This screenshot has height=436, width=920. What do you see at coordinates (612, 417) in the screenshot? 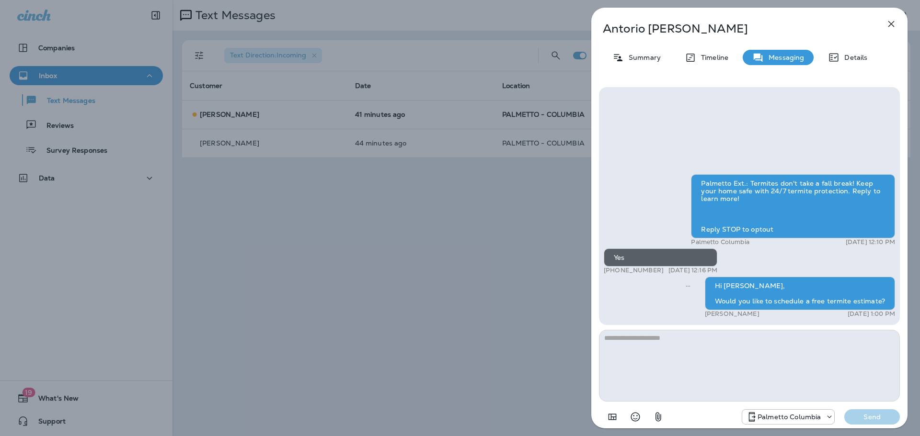
I see `button: Add in a premade template` at bounding box center [612, 417].